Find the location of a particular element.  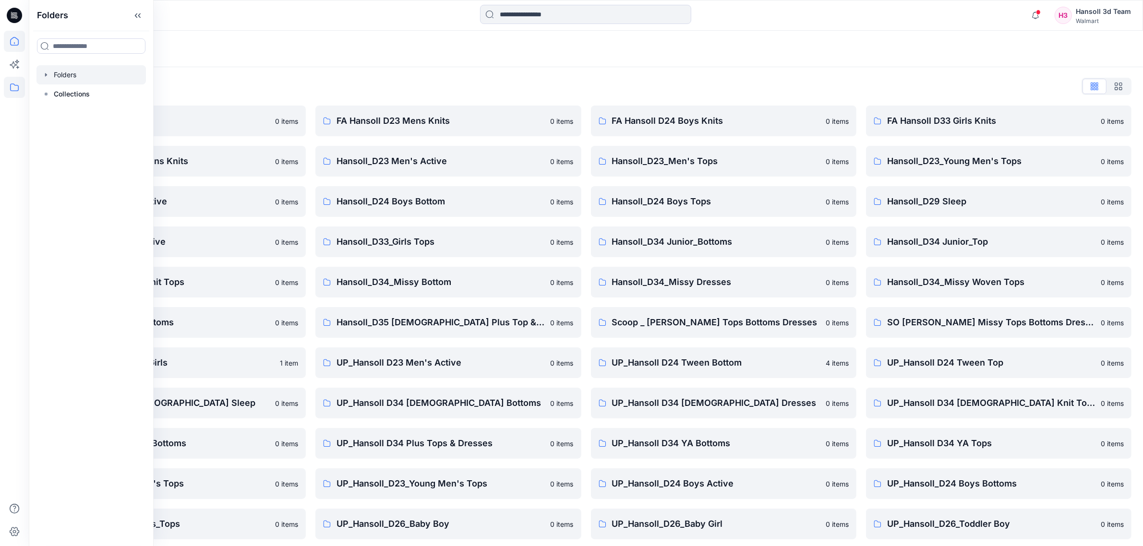

p: UP_Hansoll_D26_Baby Girl is located at coordinates (716, 524).